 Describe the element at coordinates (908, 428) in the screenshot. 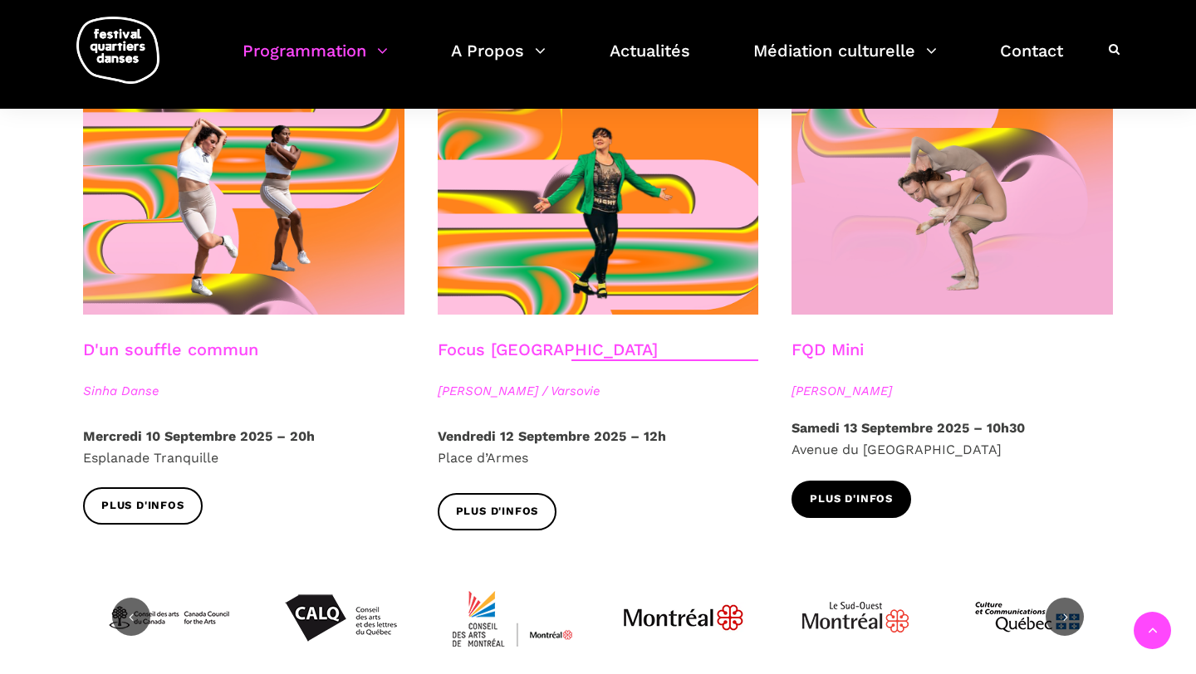

I see `strong: Samedi 13 Septembre 2025 – 10h30` at that location.